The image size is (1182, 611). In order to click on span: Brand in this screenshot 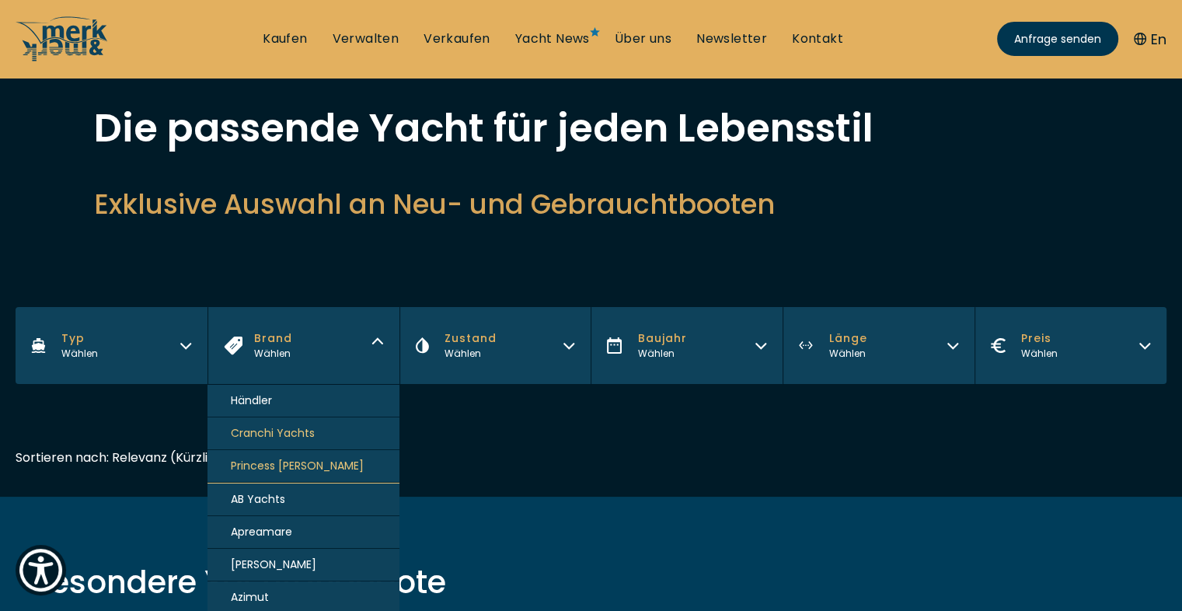, I will do `click(273, 338)`.